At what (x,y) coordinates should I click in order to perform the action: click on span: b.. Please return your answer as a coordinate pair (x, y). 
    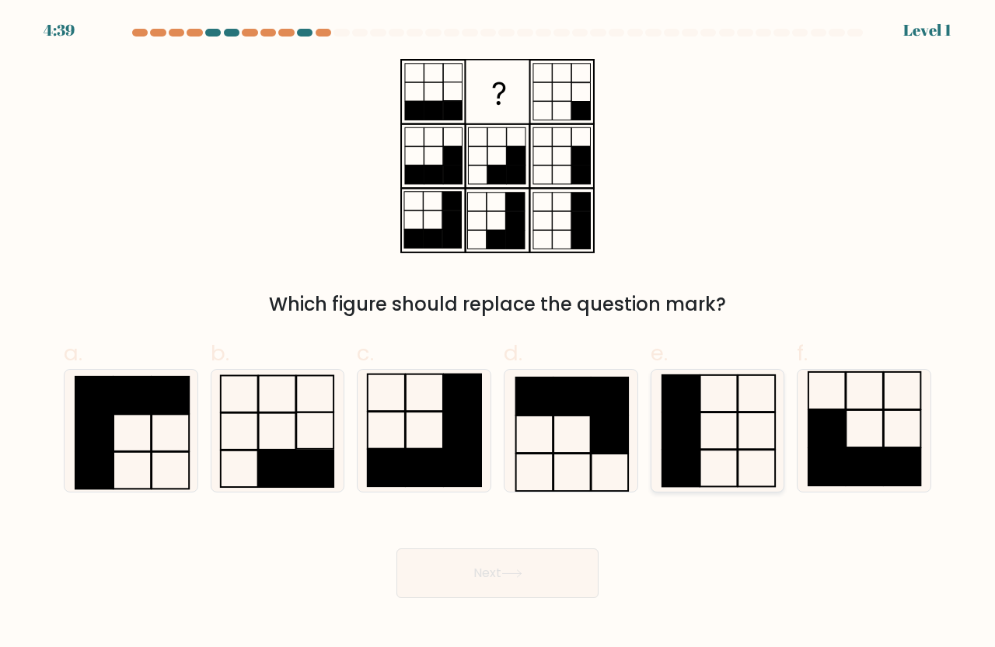
    Looking at the image, I should click on (220, 353).